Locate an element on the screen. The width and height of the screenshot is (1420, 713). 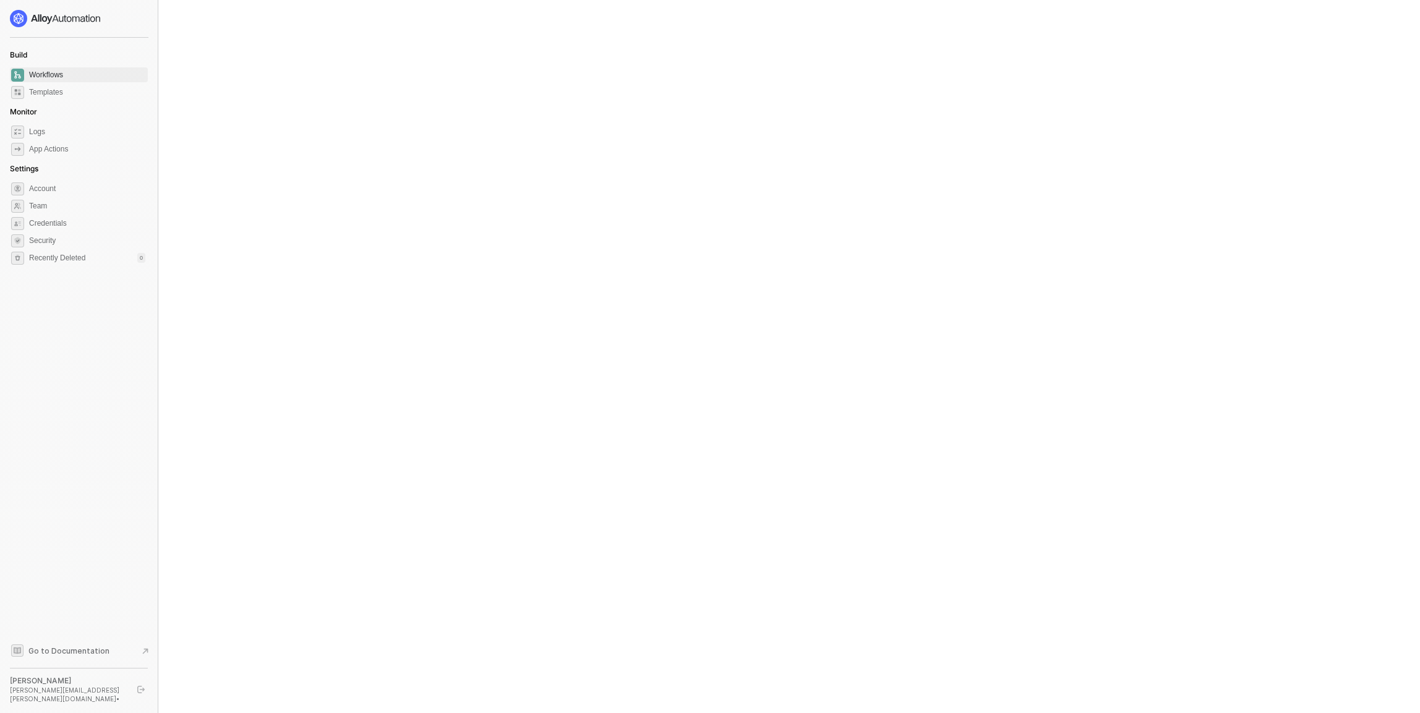
span: Recently Deleted is located at coordinates (57, 258).